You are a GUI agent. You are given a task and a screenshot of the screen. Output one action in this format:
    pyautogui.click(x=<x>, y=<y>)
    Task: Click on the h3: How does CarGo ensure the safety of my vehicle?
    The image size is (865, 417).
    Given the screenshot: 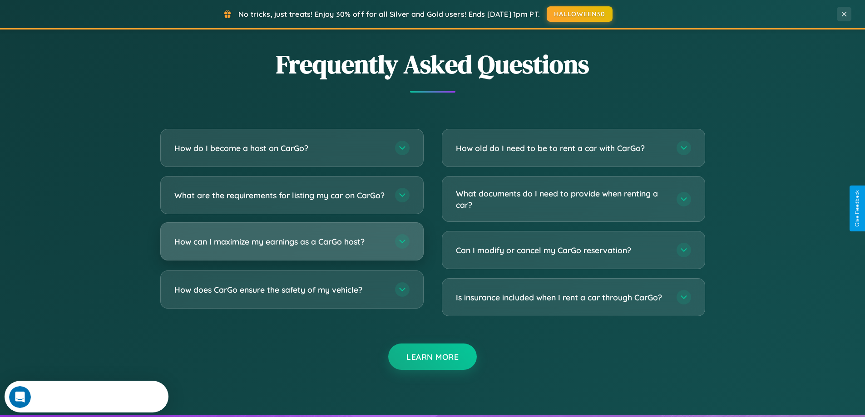 What is the action you would take?
    pyautogui.click(x=280, y=290)
    